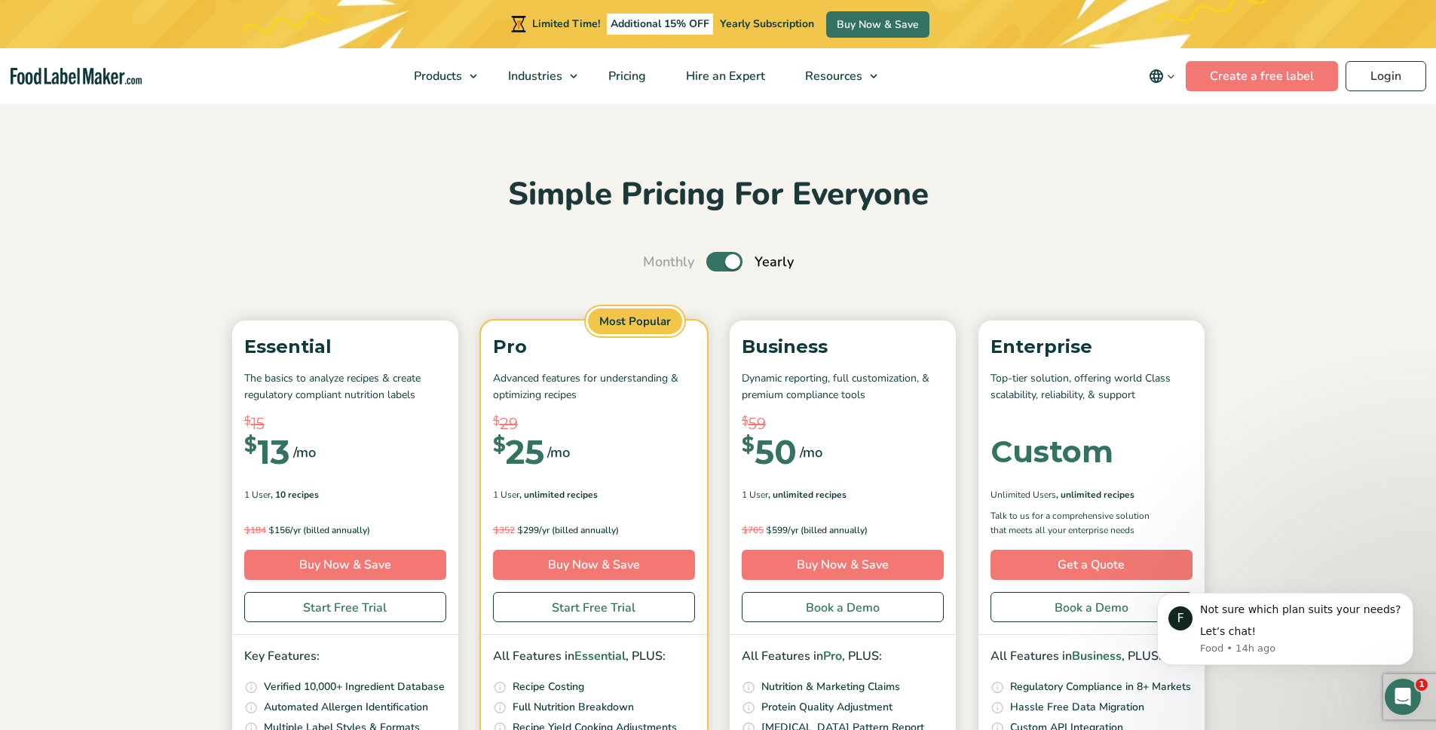 The height and width of the screenshot is (730, 1436). I want to click on div: Profile image for Food, so click(46, 48).